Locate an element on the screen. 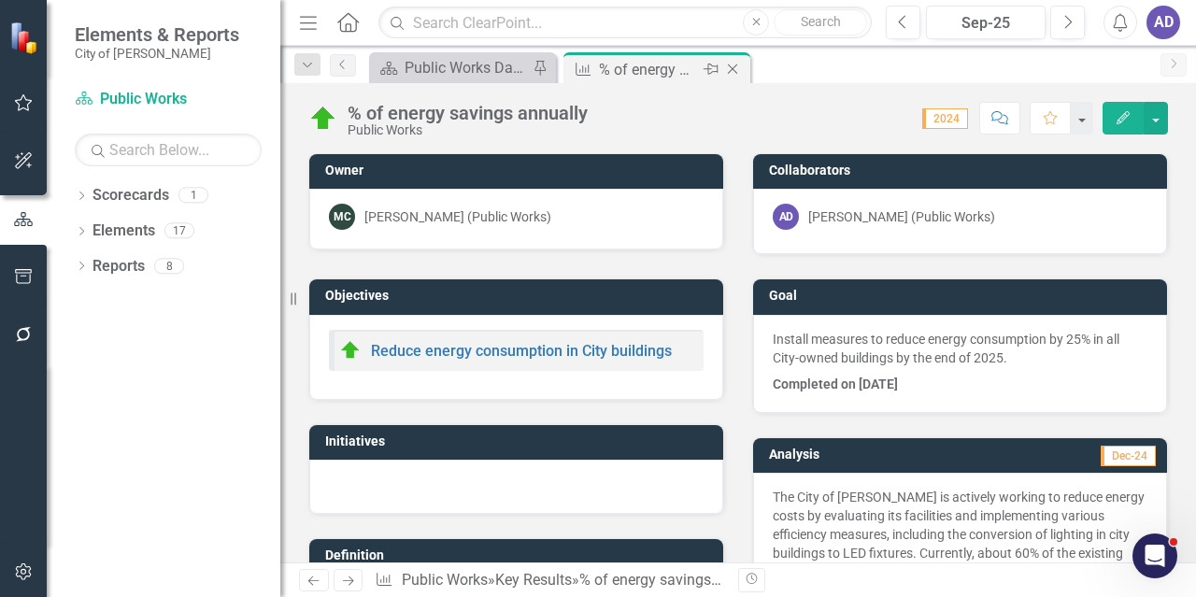  h3: Initiatives is located at coordinates (520, 441).